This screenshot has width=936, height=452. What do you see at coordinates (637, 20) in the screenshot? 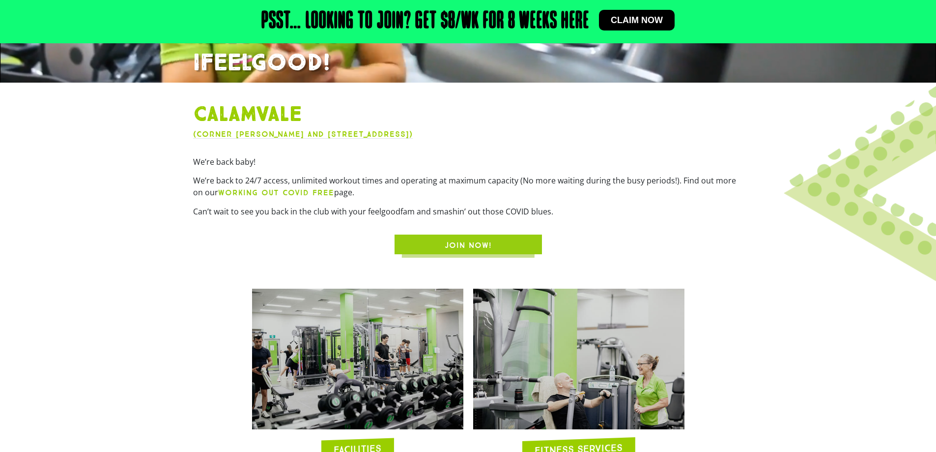
I see `a: Claim now` at bounding box center [637, 20].